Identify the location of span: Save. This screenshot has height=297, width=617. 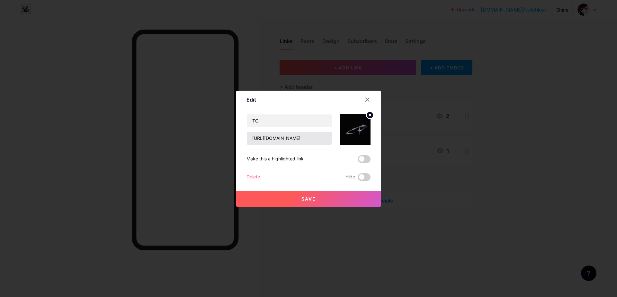
(308, 198).